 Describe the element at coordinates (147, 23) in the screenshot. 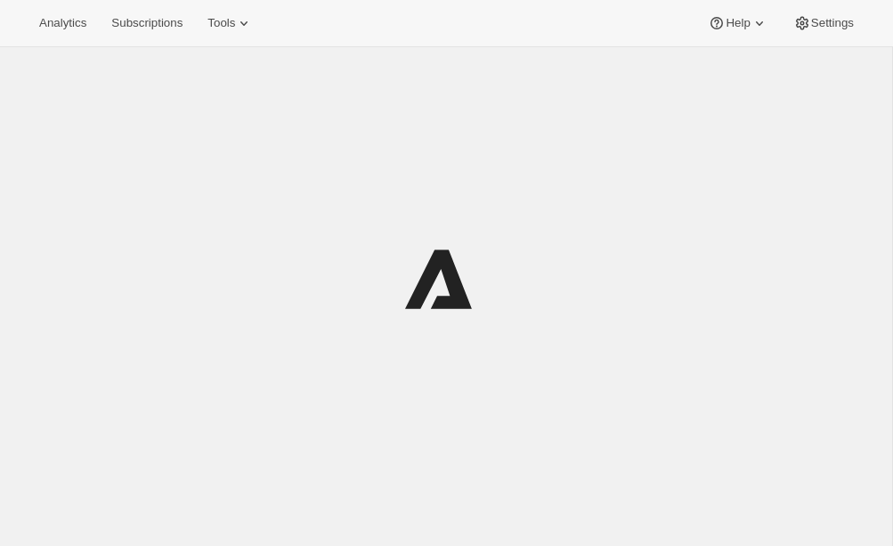

I see `span: Subscriptions` at that location.